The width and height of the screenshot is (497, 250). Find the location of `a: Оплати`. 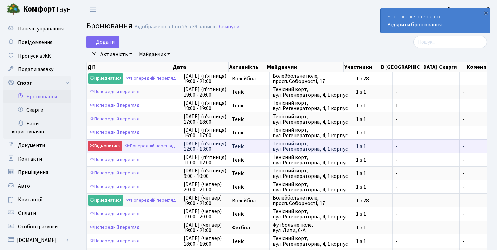

a: Оплати is located at coordinates (37, 213).